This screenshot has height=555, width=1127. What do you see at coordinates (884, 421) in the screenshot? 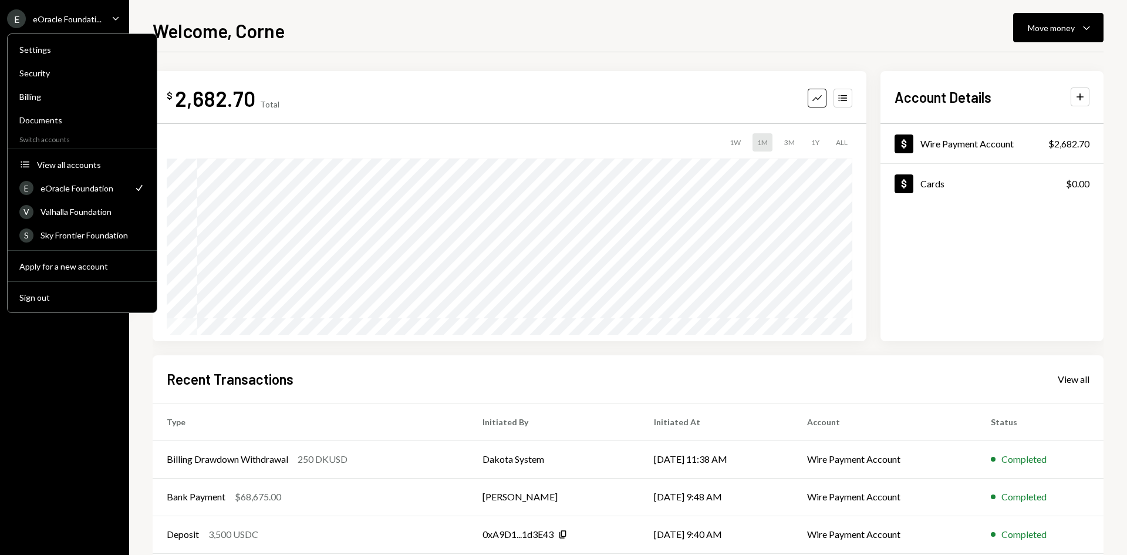
I see `th: Account` at bounding box center [884, 421].